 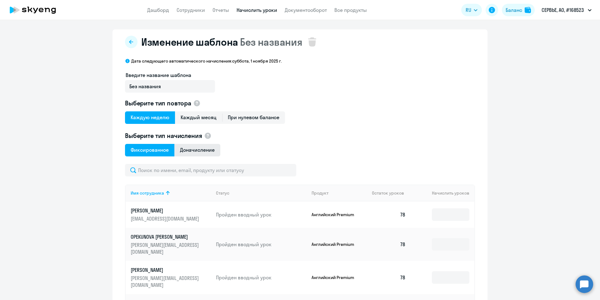 I want to click on a: Дашборд, so click(x=158, y=10).